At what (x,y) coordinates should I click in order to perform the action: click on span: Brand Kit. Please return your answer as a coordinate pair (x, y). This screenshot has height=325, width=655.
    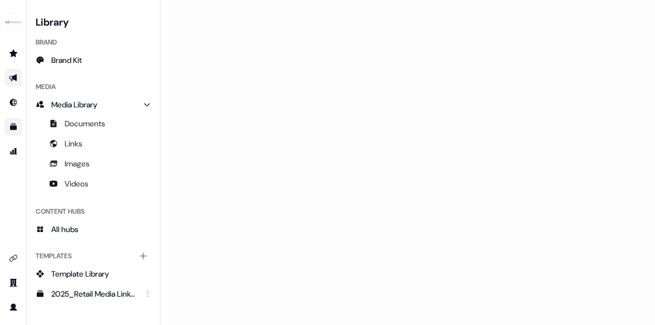
    Looking at the image, I should click on (66, 60).